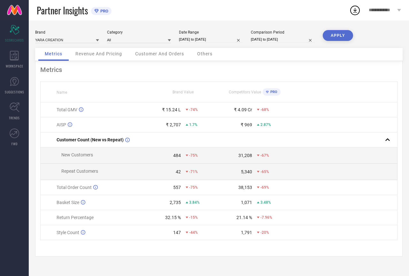 The image size is (409, 276). Describe the element at coordinates (159, 54) in the screenshot. I see `span: Customer And Orders` at that location.